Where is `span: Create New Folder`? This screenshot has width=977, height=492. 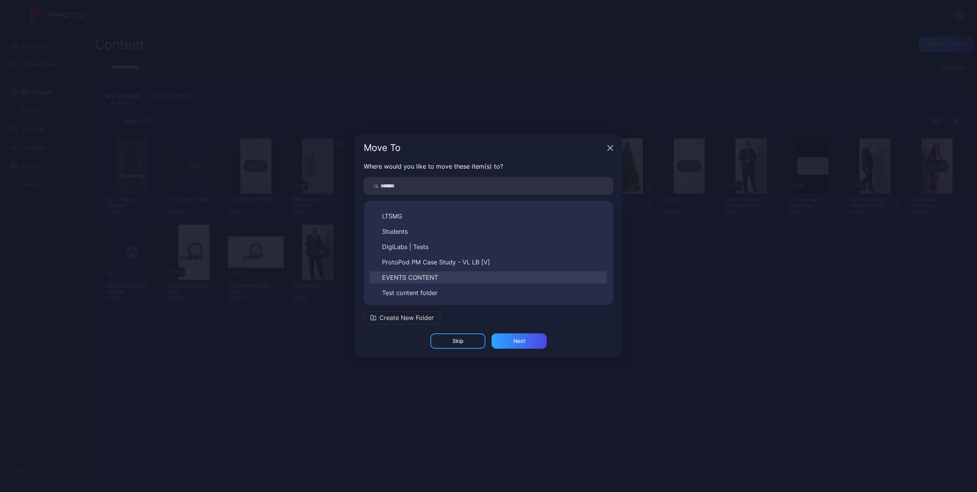 span: Create New Folder is located at coordinates (407, 317).